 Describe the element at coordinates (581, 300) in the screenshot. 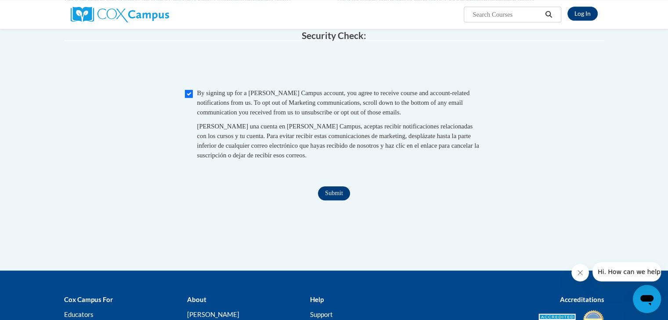

I see `b: Accreditations` at that location.